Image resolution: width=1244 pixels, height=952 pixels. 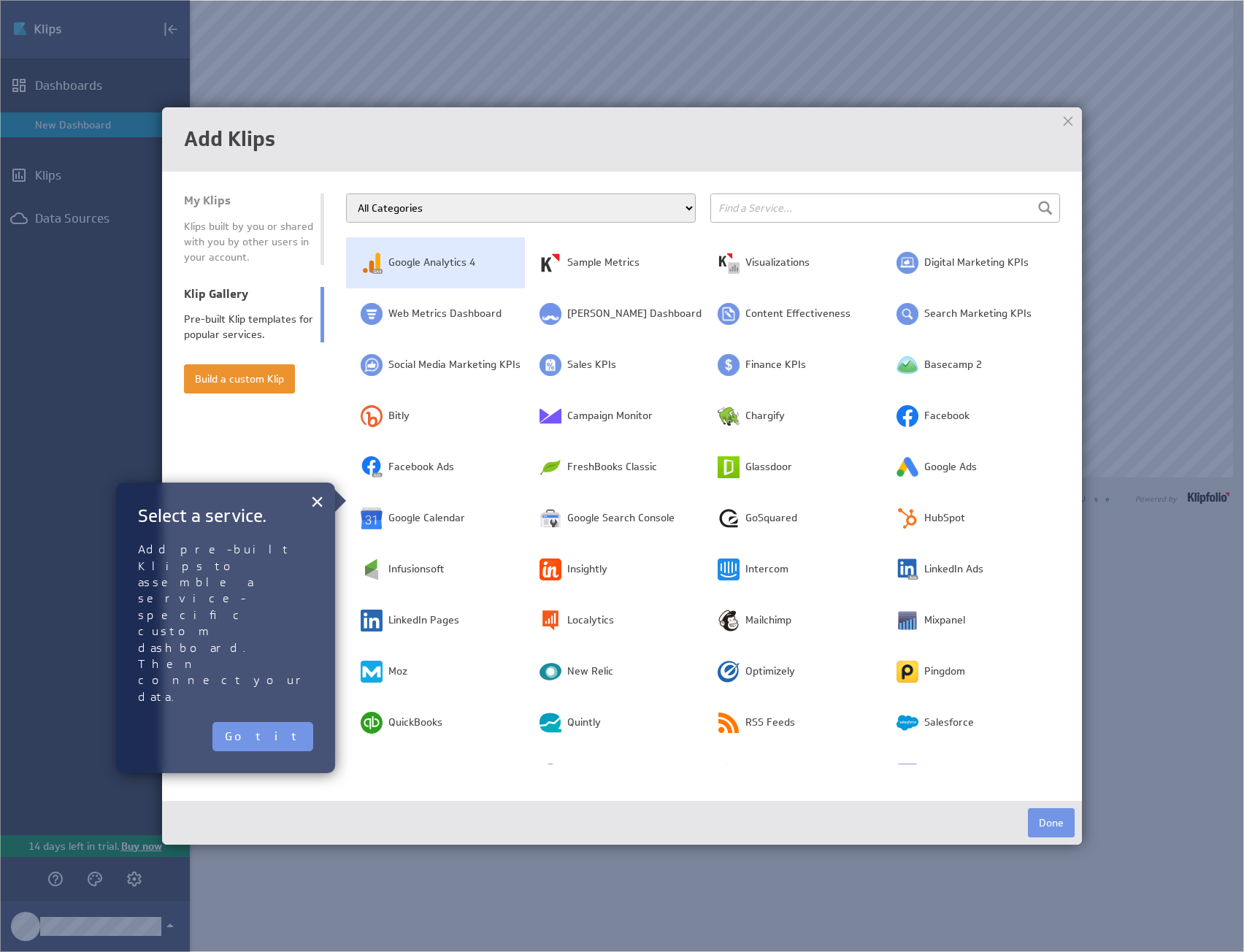 I want to click on span: Infusionsoft, so click(x=416, y=569).